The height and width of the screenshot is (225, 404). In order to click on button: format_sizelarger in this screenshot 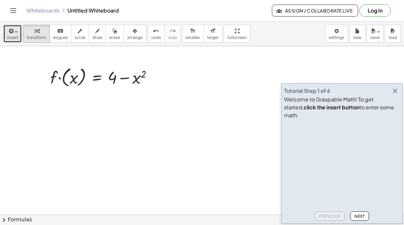, I will do `click(213, 34)`.